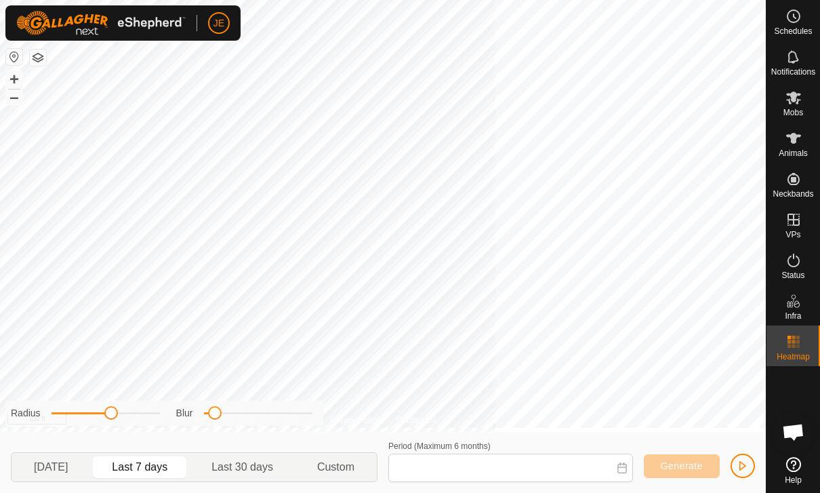  What do you see at coordinates (793, 356) in the screenshot?
I see `span: Heatmap` at bounding box center [793, 356].